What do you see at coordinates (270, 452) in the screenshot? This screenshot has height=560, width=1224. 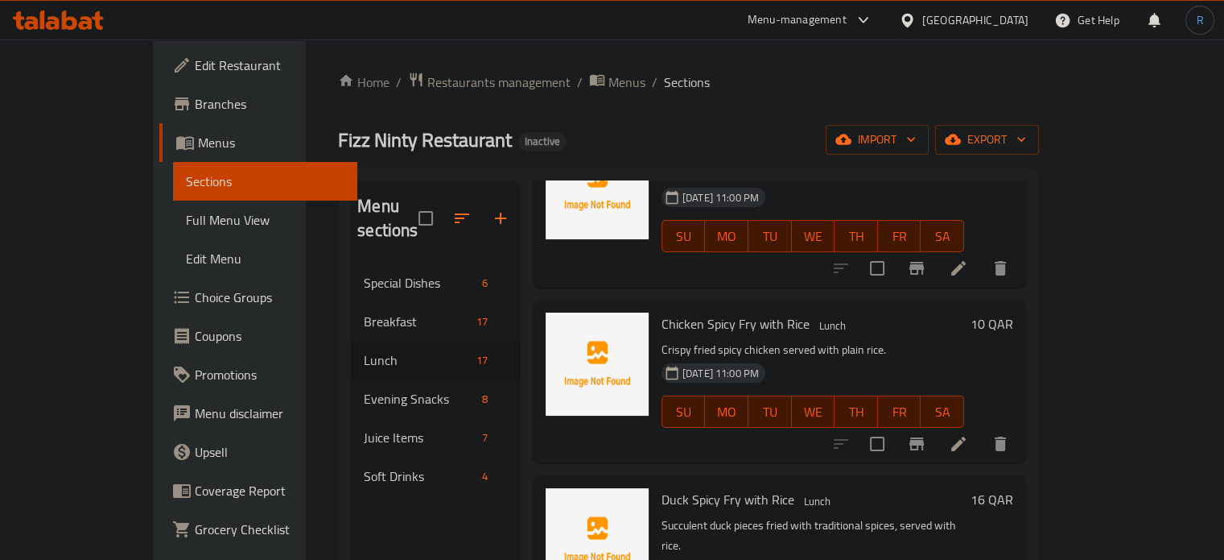 I see `span: Upsell` at bounding box center [270, 452].